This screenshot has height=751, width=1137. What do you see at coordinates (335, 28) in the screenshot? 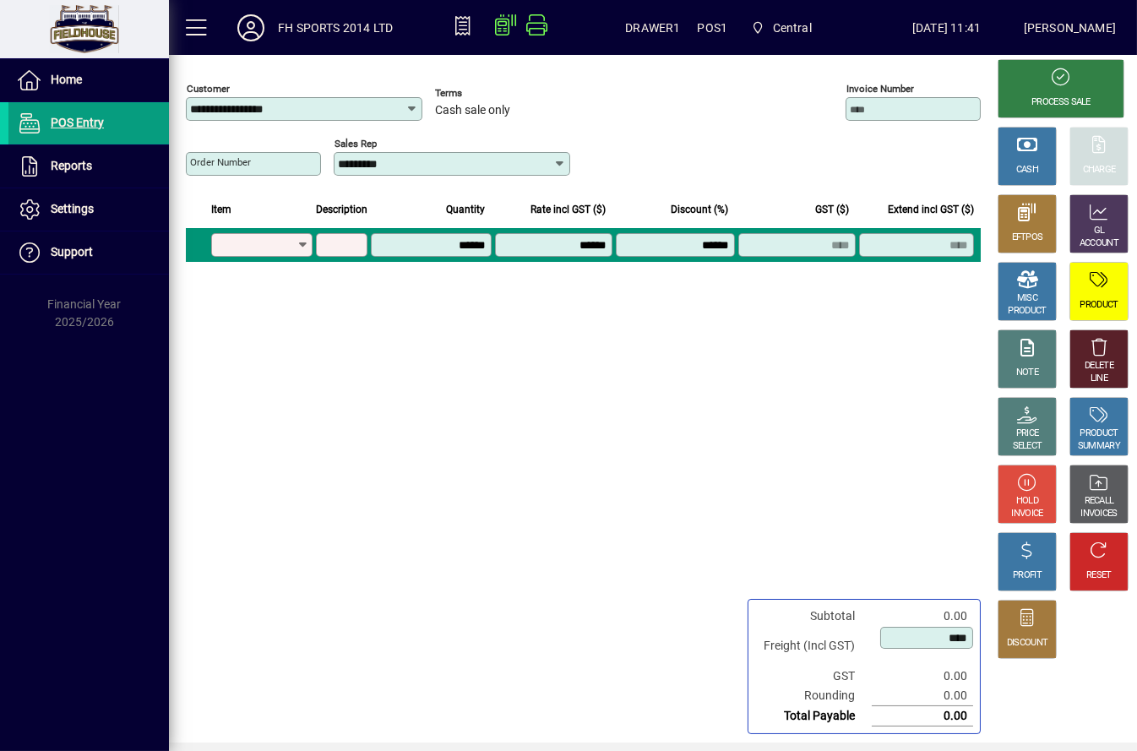
I see `div: FH SPORTS 2014 LTD` at bounding box center [335, 28].